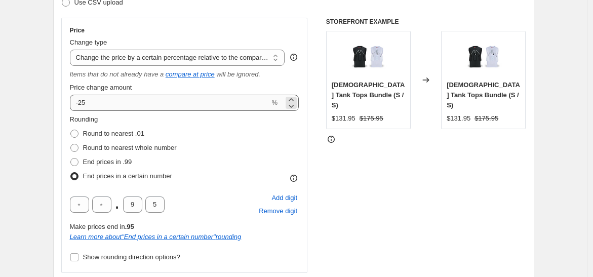 This screenshot has width=593, height=277. Describe the element at coordinates (155, 236) in the screenshot. I see `a: Learn more about"End prices in a certain number"rounding` at that location.